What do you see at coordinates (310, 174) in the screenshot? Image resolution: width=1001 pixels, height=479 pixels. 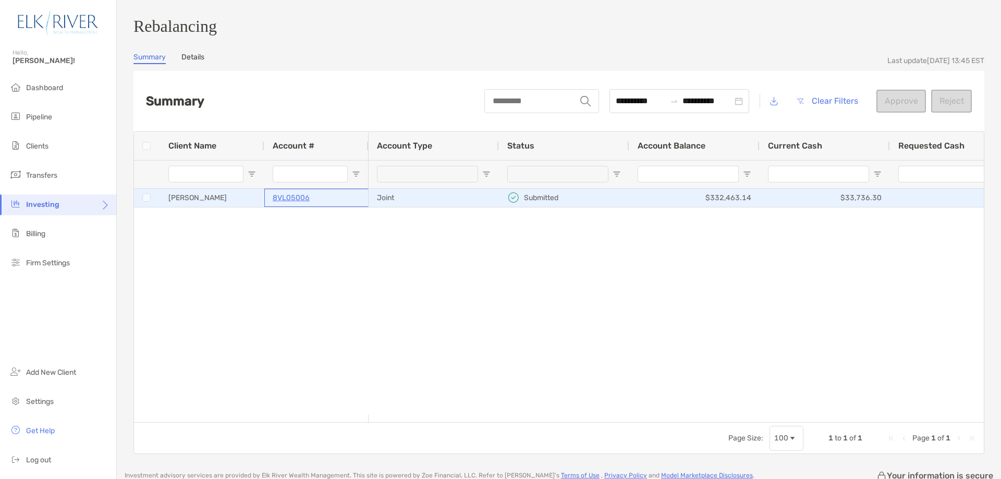 I see `input: Account # Filter Input` at bounding box center [310, 174].